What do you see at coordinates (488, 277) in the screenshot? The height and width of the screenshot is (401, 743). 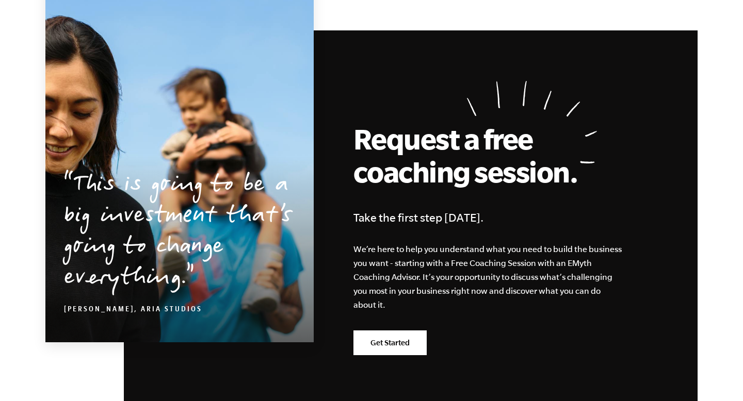 I see `p: We’re here to help you understand what you need to build the business you want - starting with a ...` at bounding box center [488, 277].